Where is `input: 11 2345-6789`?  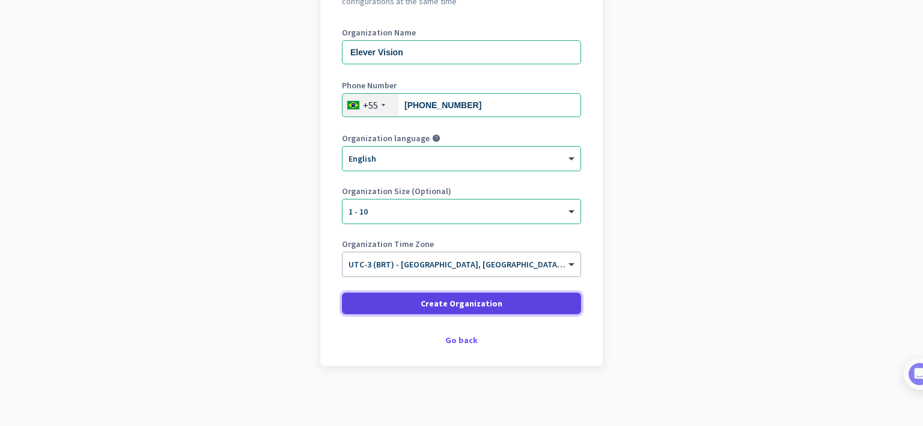 input: 11 2345-6789 is located at coordinates (461, 105).